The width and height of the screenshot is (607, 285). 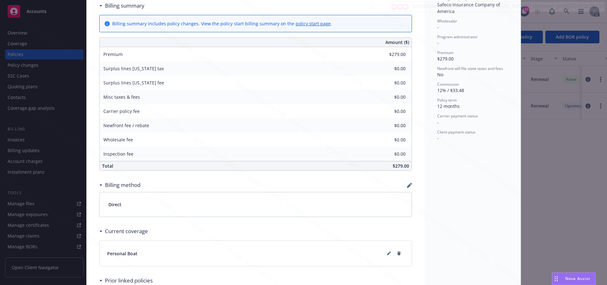 What do you see at coordinates (447, 21) in the screenshot?
I see `span: Wholesaler` at bounding box center [447, 21].